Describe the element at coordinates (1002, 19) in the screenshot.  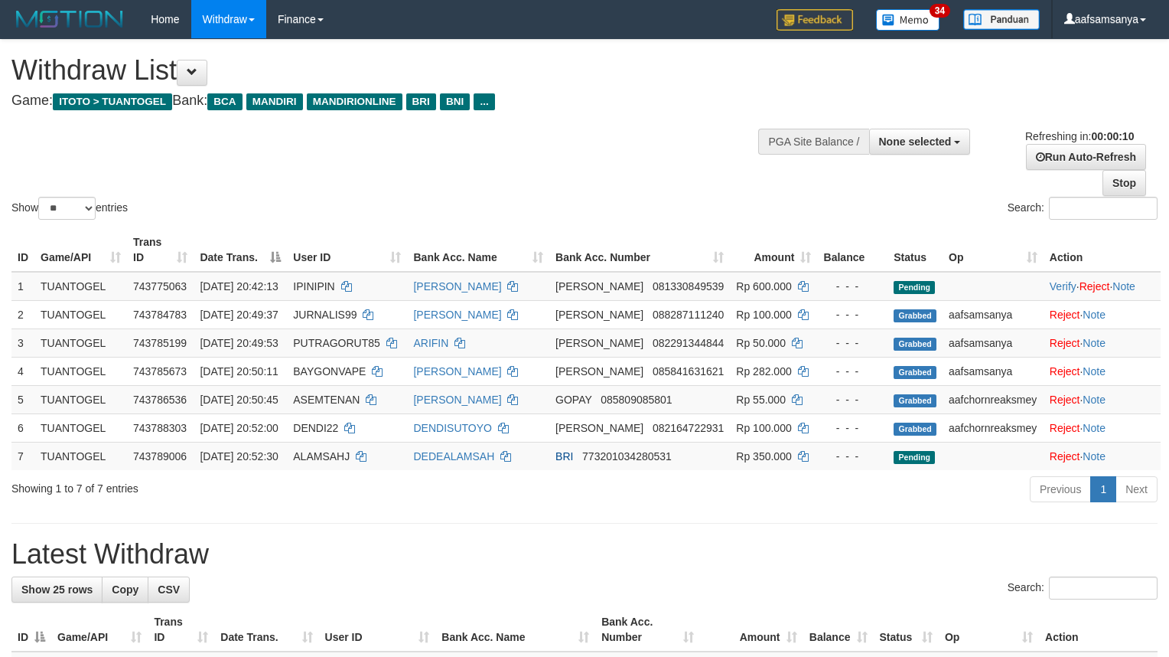
I see `img: panduan.png` at that location.